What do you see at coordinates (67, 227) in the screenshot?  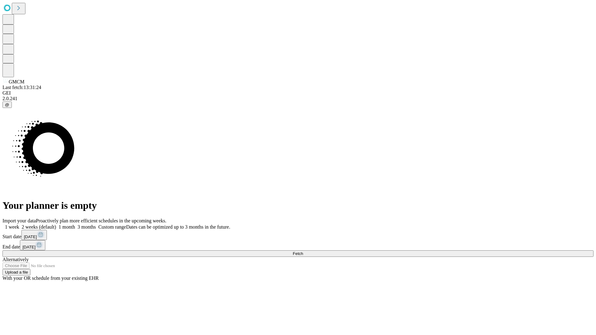 I see `span: 1 month` at bounding box center [67, 227].